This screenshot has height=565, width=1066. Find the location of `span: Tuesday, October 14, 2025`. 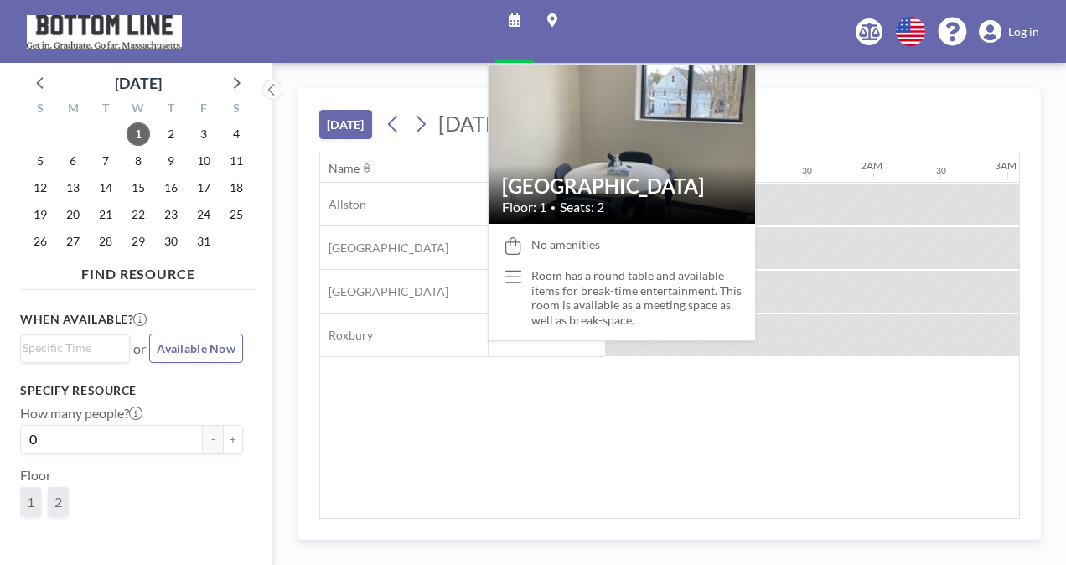

span: Tuesday, October 14, 2025 is located at coordinates (106, 188).